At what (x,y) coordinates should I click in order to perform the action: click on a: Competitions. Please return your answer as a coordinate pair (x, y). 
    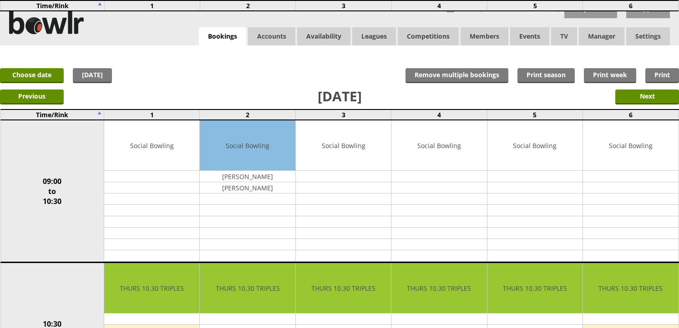
    Looking at the image, I should click on (428, 36).